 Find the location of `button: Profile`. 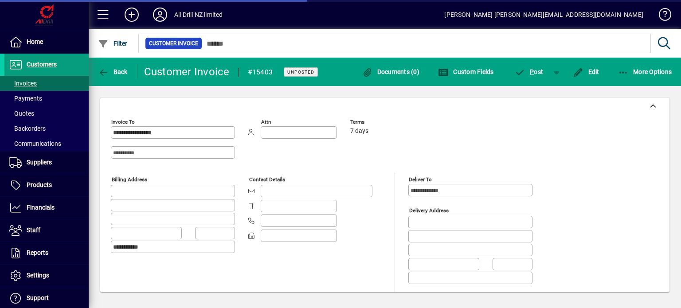

button: Profile is located at coordinates (160, 15).